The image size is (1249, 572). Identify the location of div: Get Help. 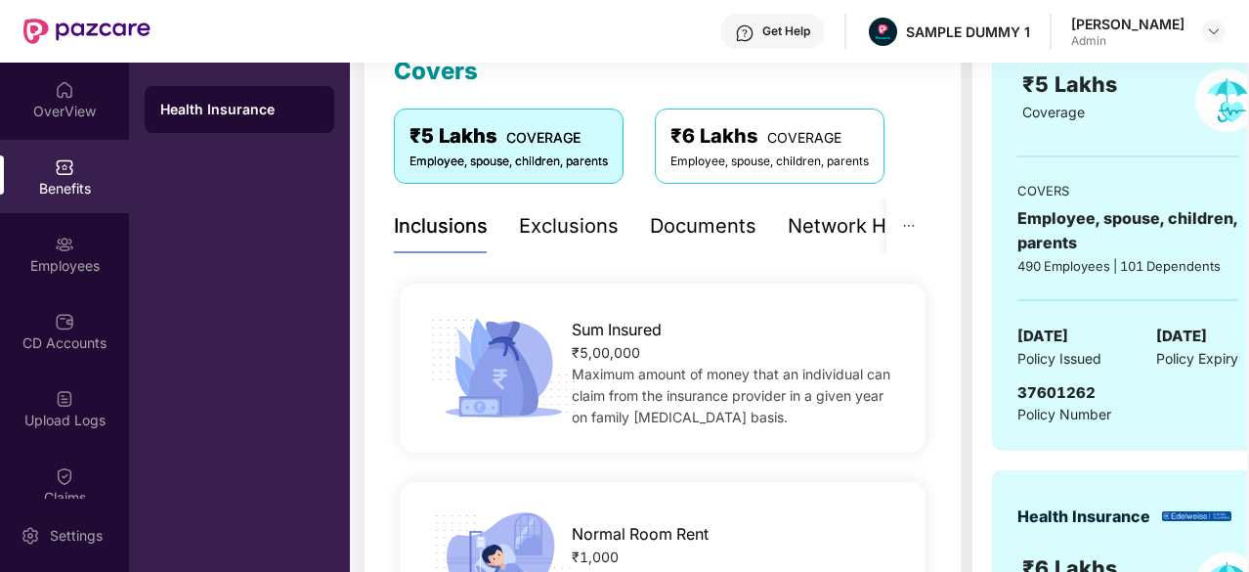
(786, 31).